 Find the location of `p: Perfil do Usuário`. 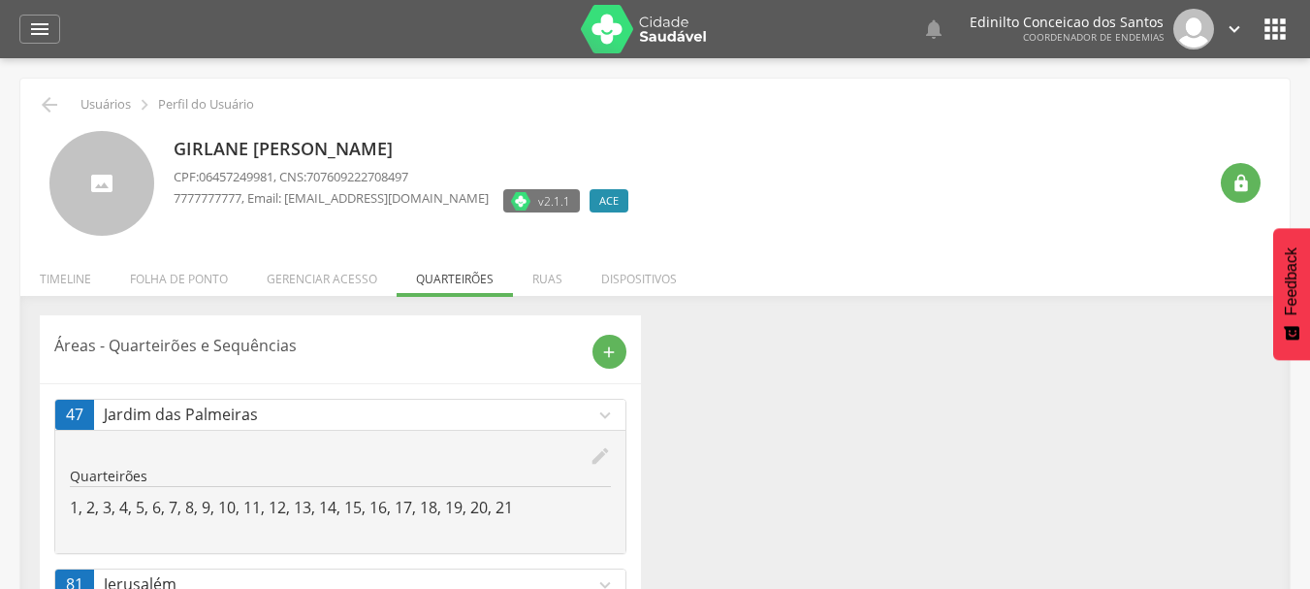

p: Perfil do Usuário is located at coordinates (206, 105).